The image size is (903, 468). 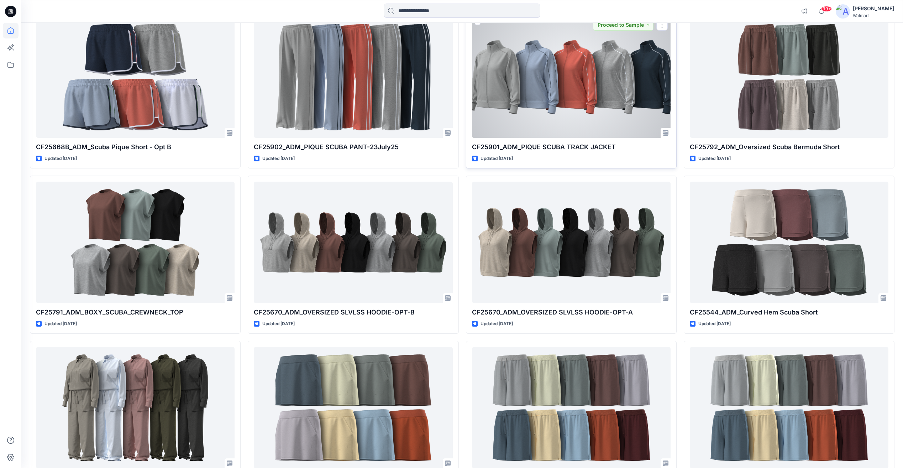 What do you see at coordinates (827, 9) in the screenshot?
I see `span: 99+` at bounding box center [827, 9].